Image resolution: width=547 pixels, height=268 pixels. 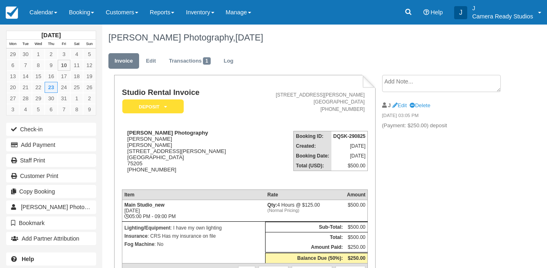 I want to click on strong: J, so click(x=389, y=105).